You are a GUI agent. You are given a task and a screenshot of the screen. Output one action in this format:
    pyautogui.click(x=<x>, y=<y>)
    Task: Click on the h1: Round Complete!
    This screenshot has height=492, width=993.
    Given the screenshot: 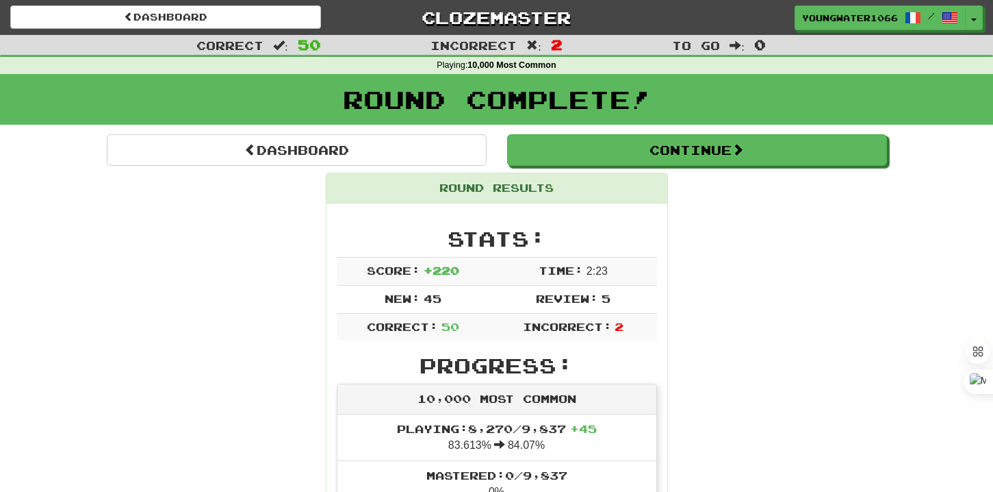 What is the action you would take?
    pyautogui.click(x=496, y=99)
    